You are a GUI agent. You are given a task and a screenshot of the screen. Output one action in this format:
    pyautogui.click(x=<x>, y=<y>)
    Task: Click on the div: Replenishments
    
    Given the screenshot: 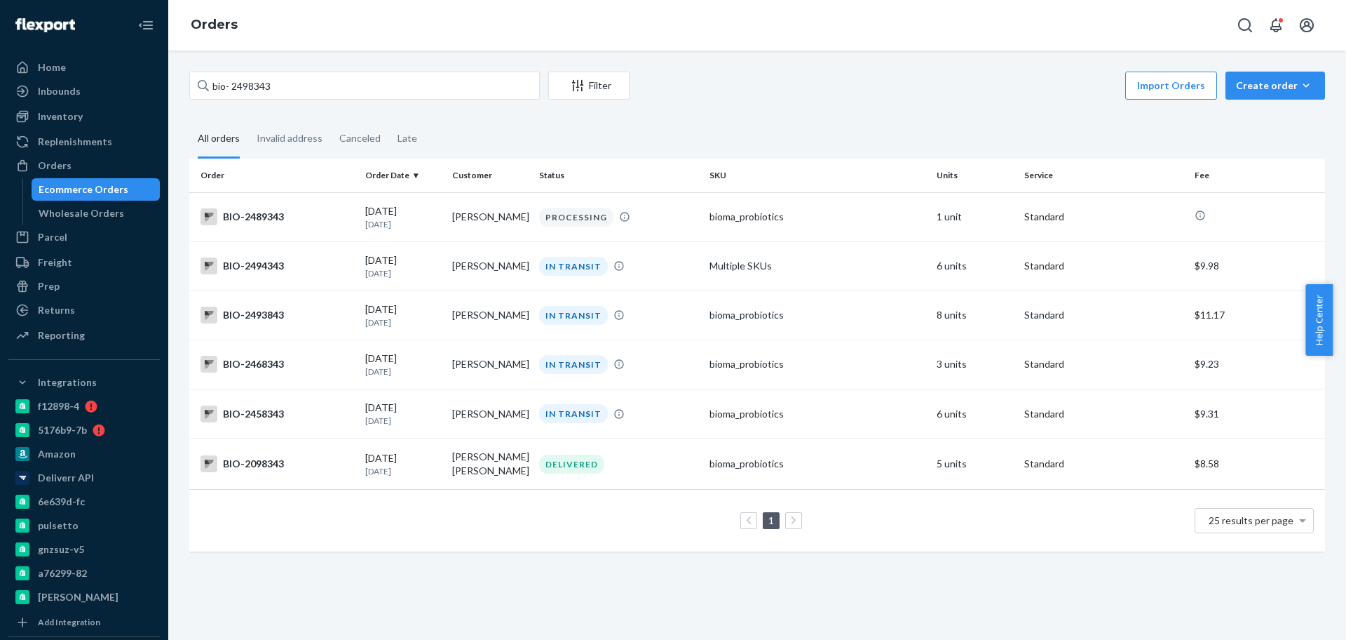 What is the action you would take?
    pyautogui.click(x=75, y=142)
    